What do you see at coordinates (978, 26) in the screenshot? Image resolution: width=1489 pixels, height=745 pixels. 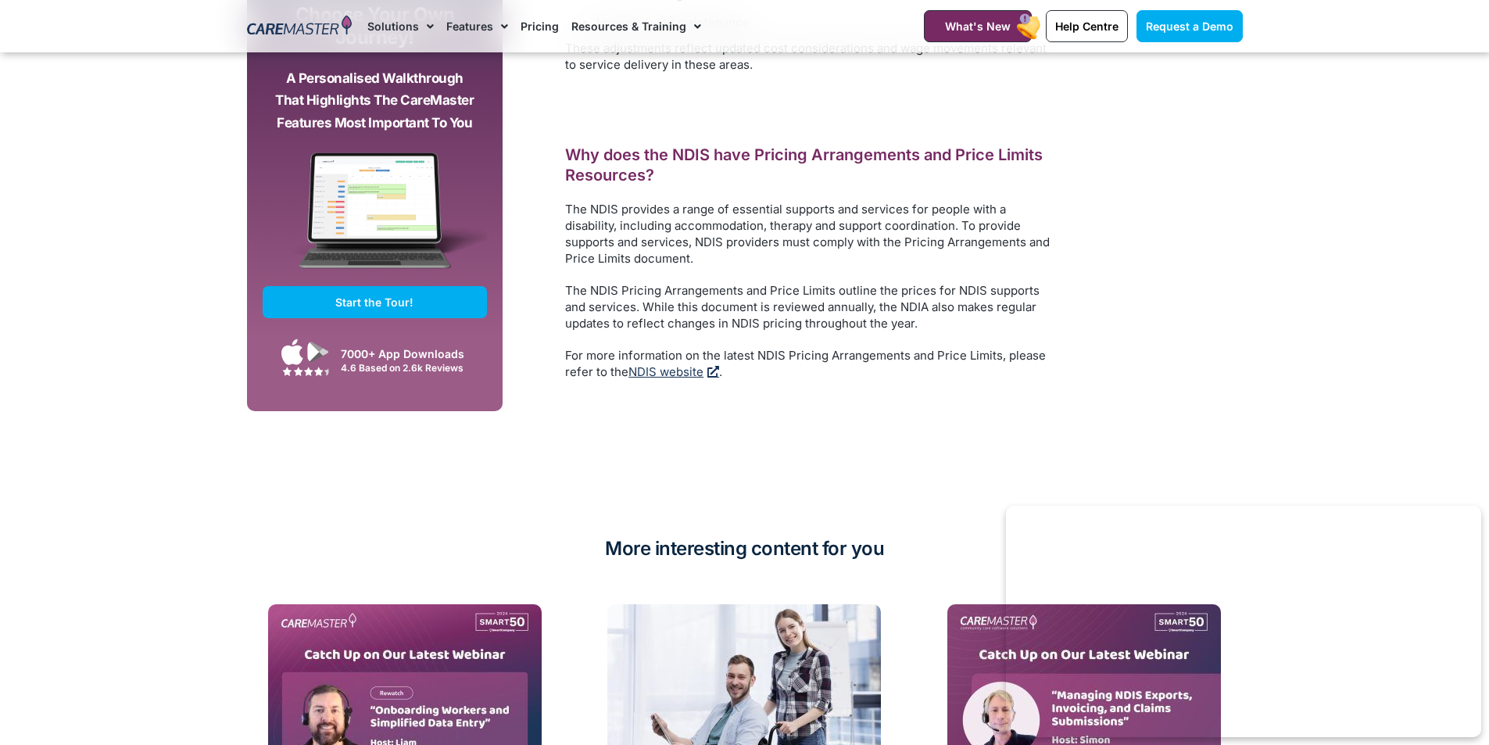 I see `span: What's New` at bounding box center [978, 26].